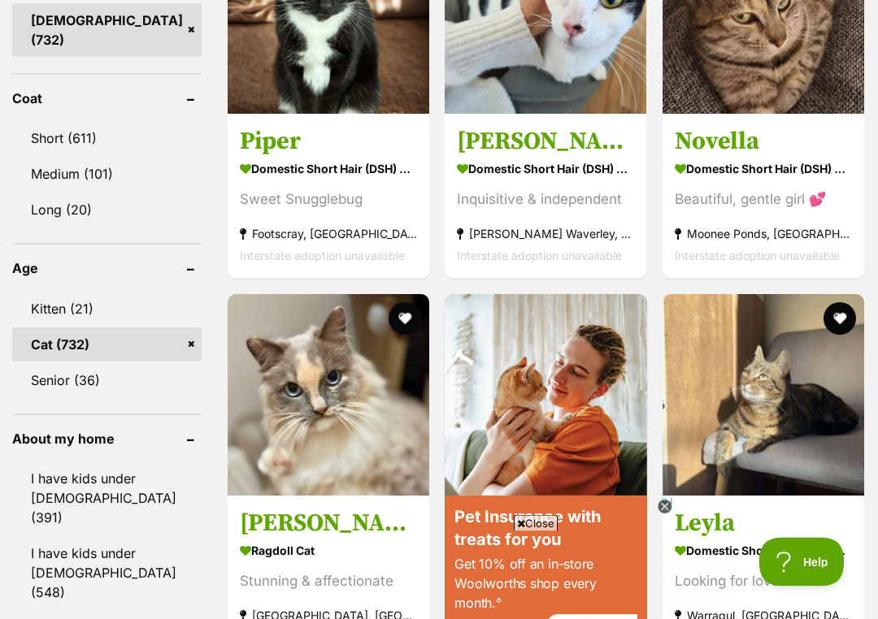  I want to click on h3: Novella, so click(763, 142).